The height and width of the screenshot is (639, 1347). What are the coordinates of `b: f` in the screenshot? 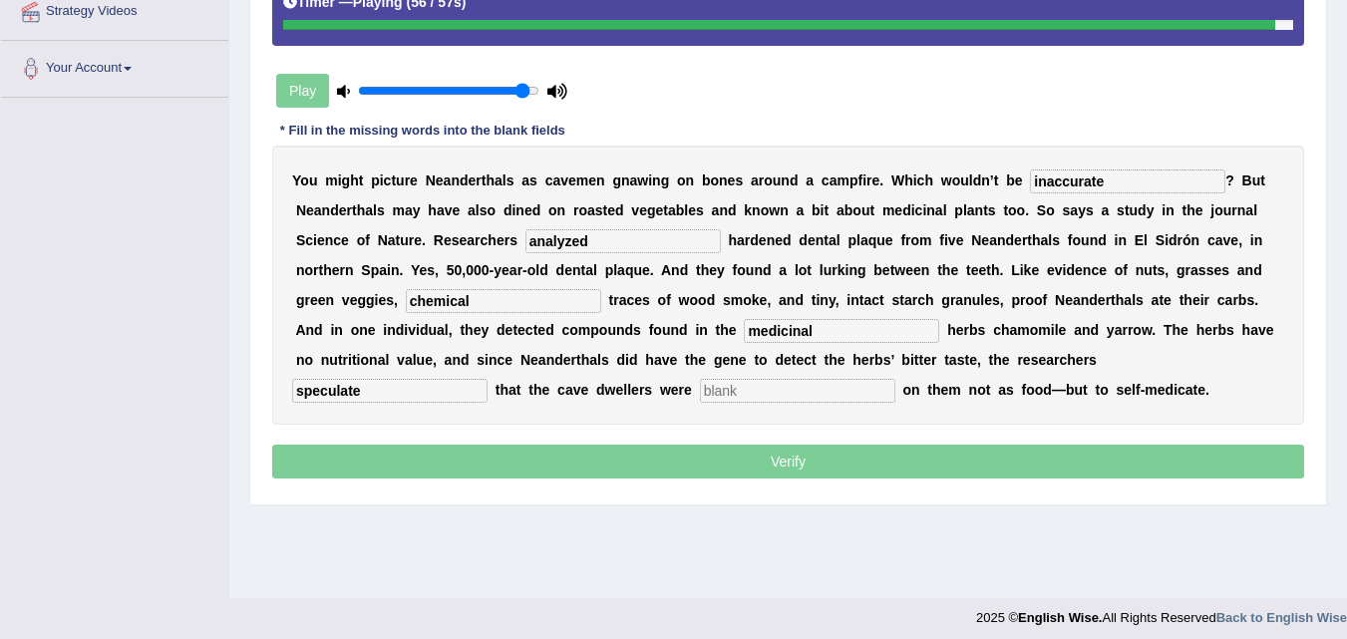 It's located at (902, 240).